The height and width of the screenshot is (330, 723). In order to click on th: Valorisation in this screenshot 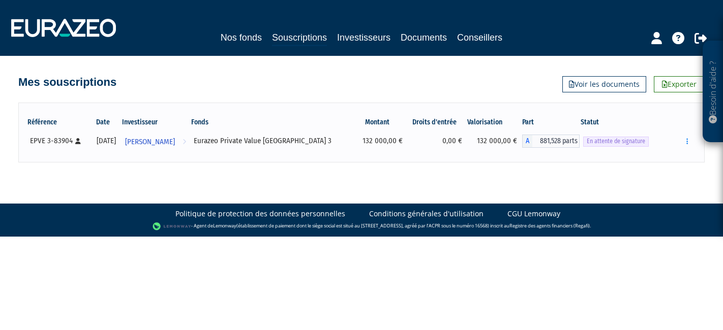, I will do `click(494, 122)`.